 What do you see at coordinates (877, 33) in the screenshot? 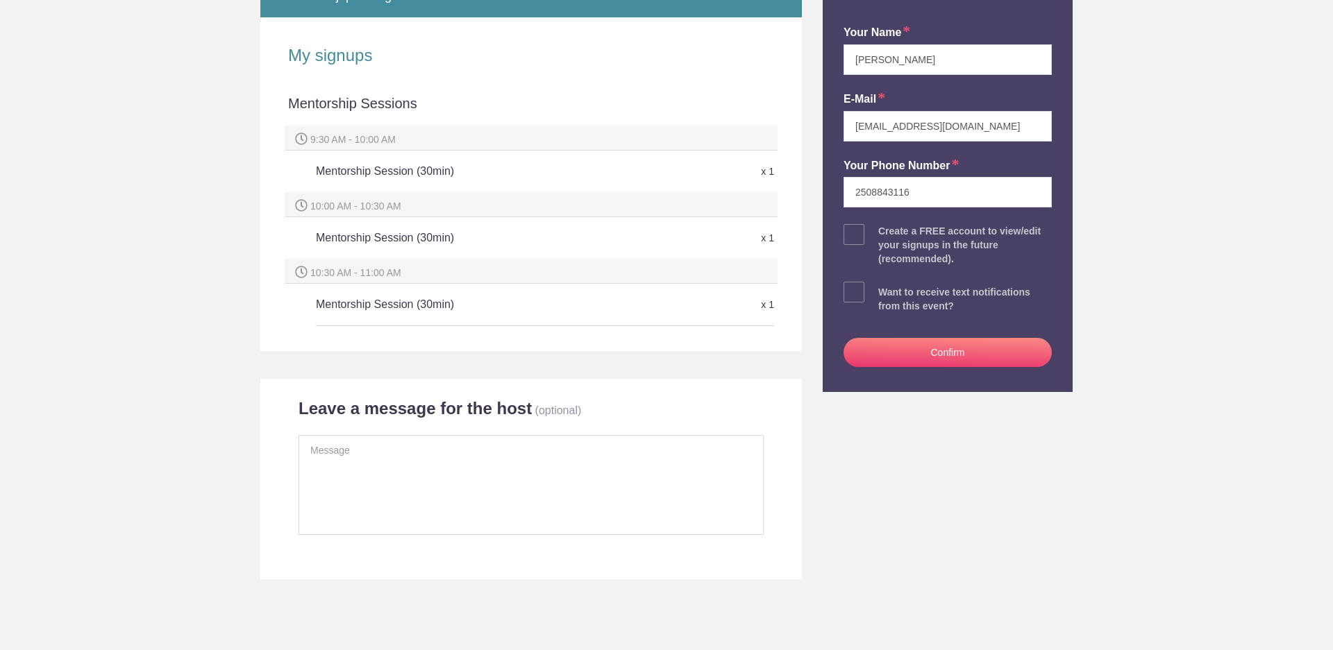
I see `label: your name` at bounding box center [877, 33].